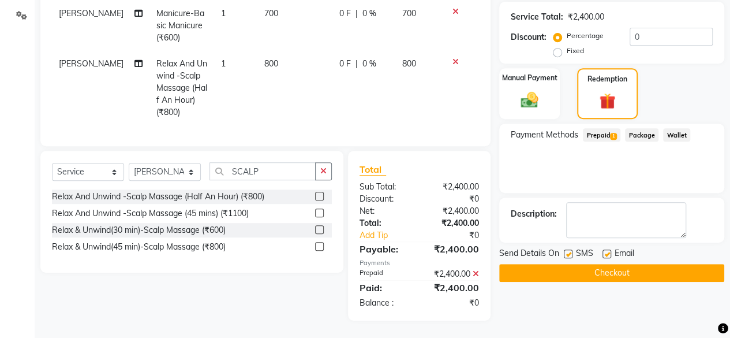  Describe the element at coordinates (642, 134) in the screenshot. I see `span: Package` at that location.